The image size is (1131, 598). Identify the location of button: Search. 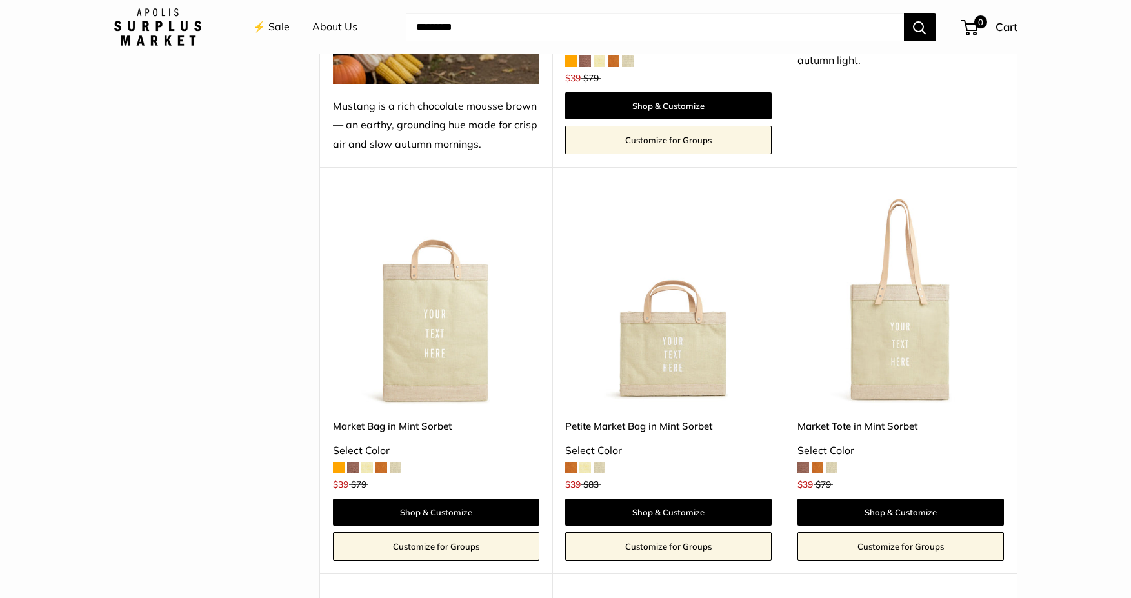
(920, 27).